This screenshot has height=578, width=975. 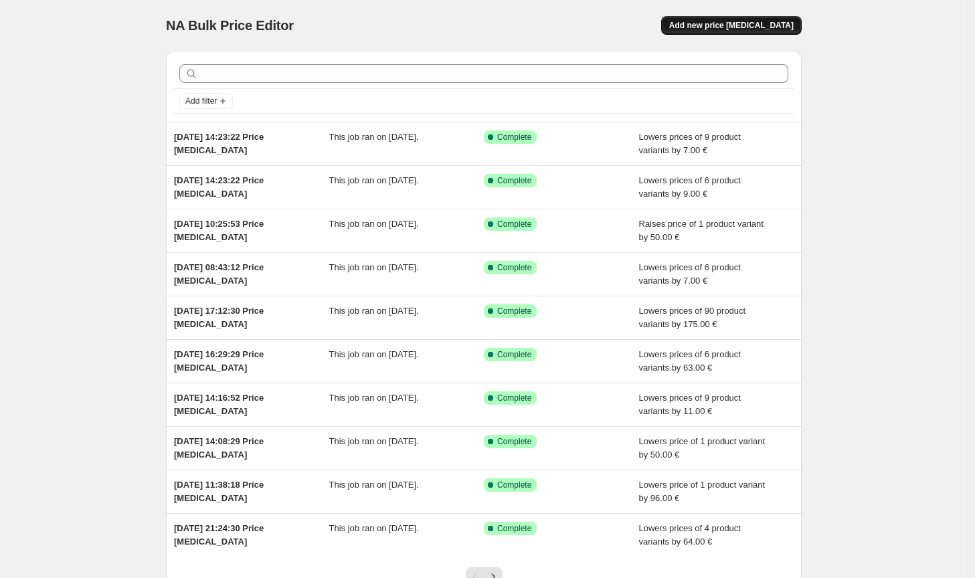 I want to click on span: Lowers prices of 4 product variants by 64.00 €, so click(x=690, y=535).